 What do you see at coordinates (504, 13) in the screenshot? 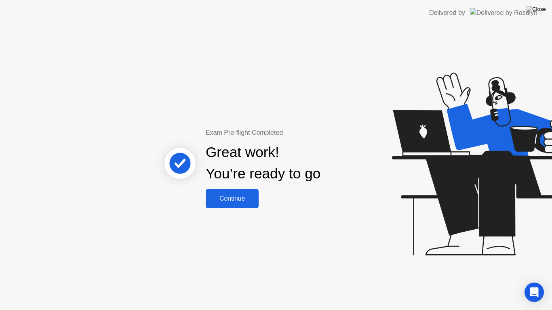
I see `img: Delivered by Rosalyn` at bounding box center [504, 13].